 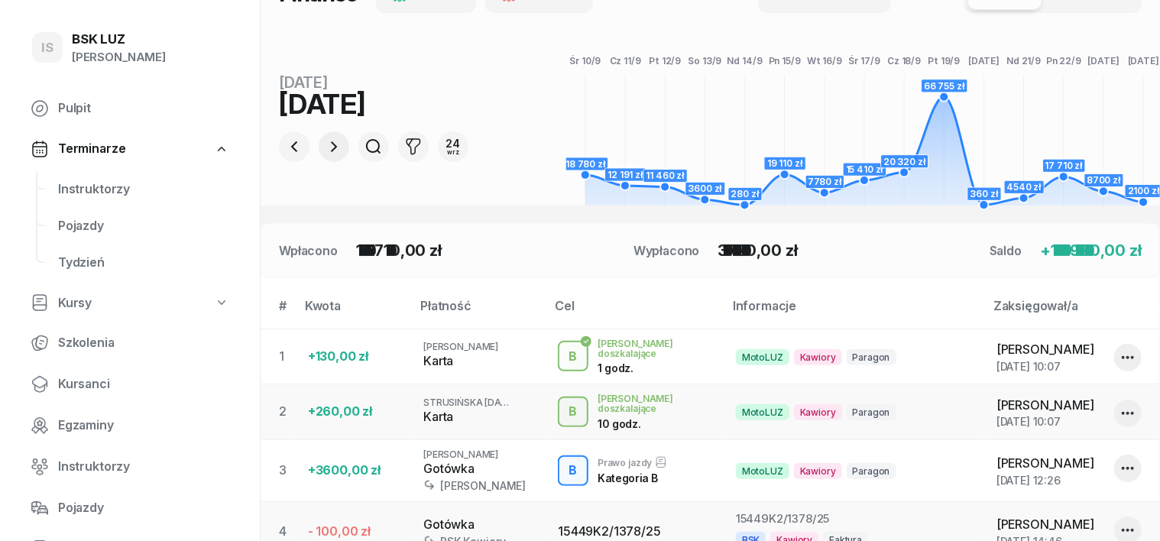 What do you see at coordinates (308, 251) in the screenshot?
I see `div: Wpłacono` at bounding box center [308, 251].